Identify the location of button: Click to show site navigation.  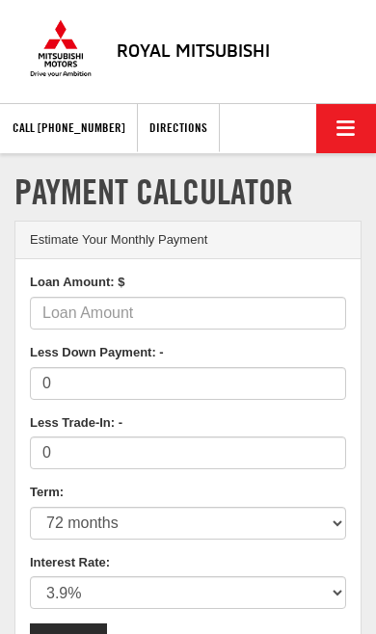
(346, 128).